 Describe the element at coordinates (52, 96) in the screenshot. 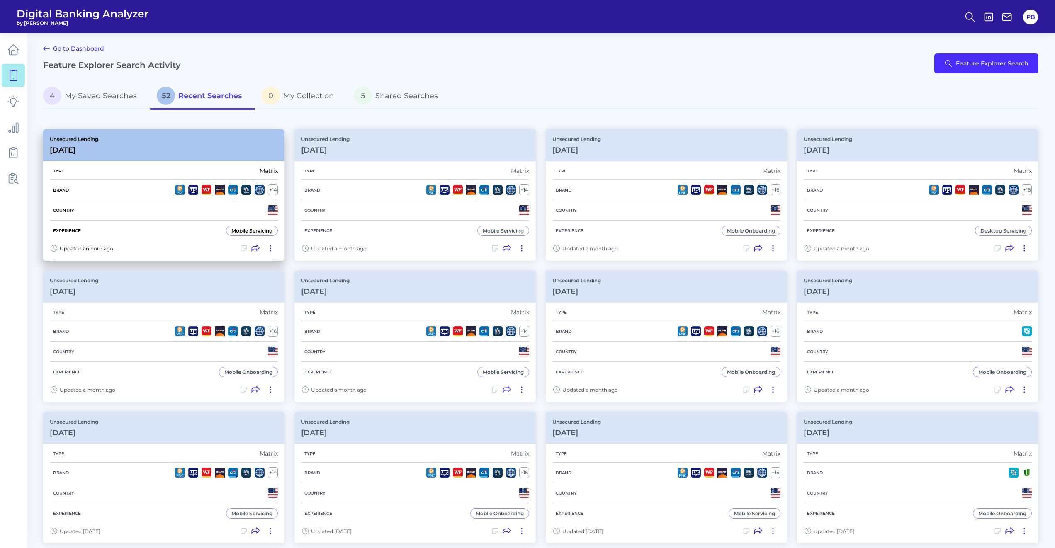

I see `span: 4` at that location.